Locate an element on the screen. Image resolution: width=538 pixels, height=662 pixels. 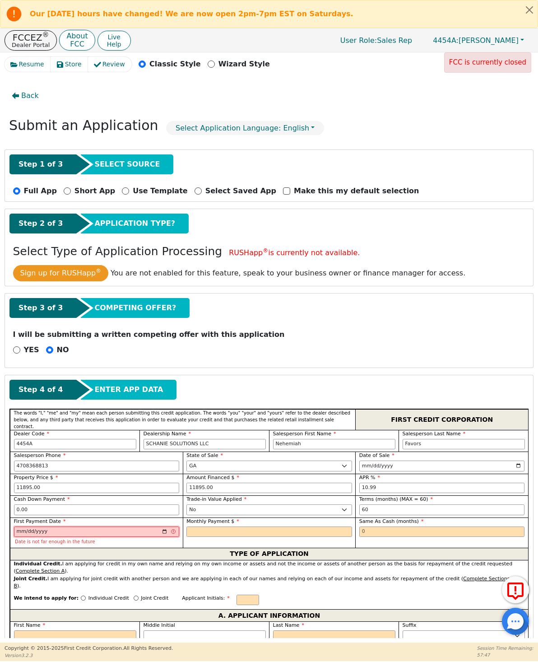
span: Suffix is located at coordinates (410, 625).